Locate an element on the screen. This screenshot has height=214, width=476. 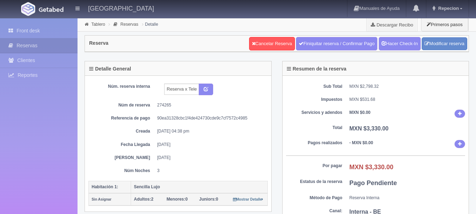
a: Cancelar Reserva is located at coordinates (272, 44).